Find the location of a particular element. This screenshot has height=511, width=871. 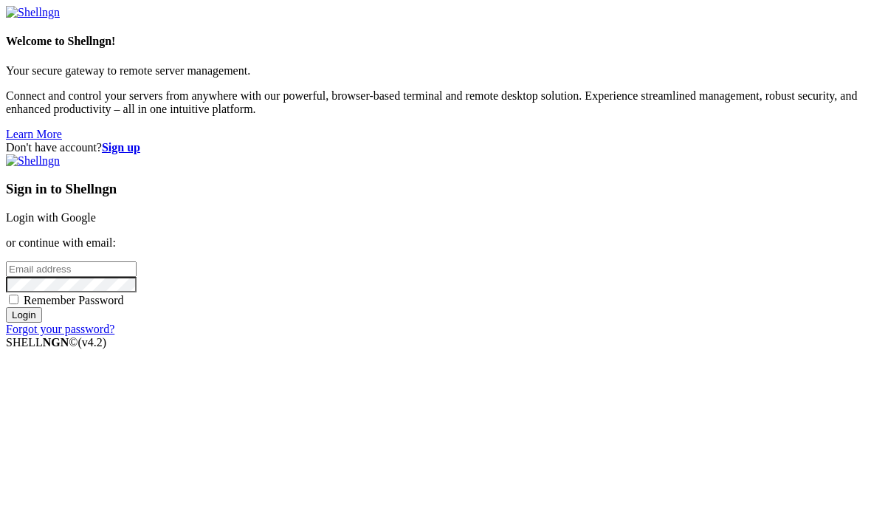

span: 4.2.0 is located at coordinates (92, 342).